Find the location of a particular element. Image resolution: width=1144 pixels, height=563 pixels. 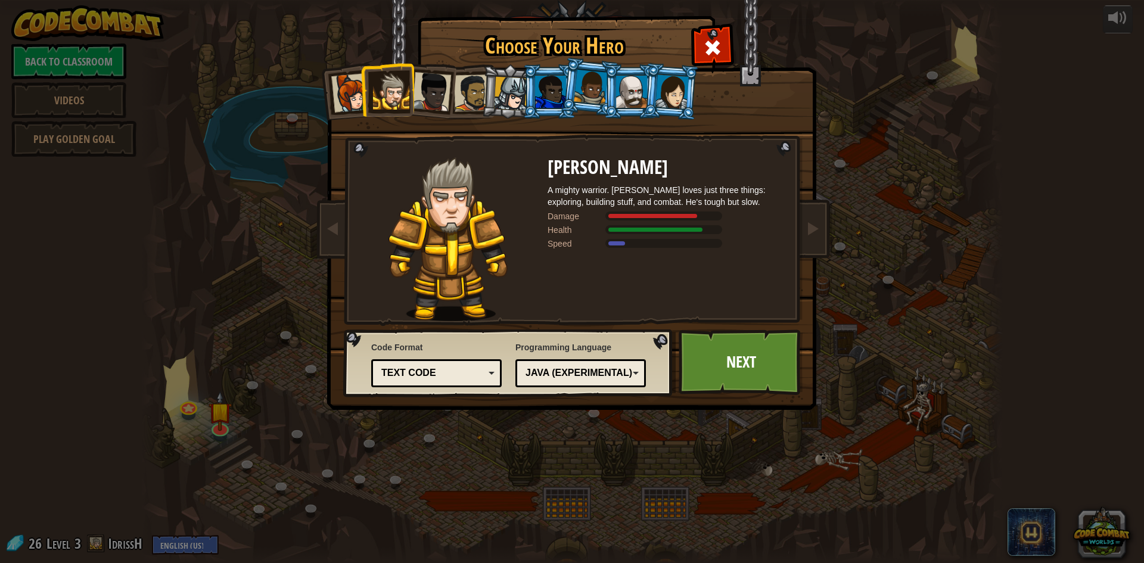

li: Captain Anya Weston is located at coordinates (347, 91).